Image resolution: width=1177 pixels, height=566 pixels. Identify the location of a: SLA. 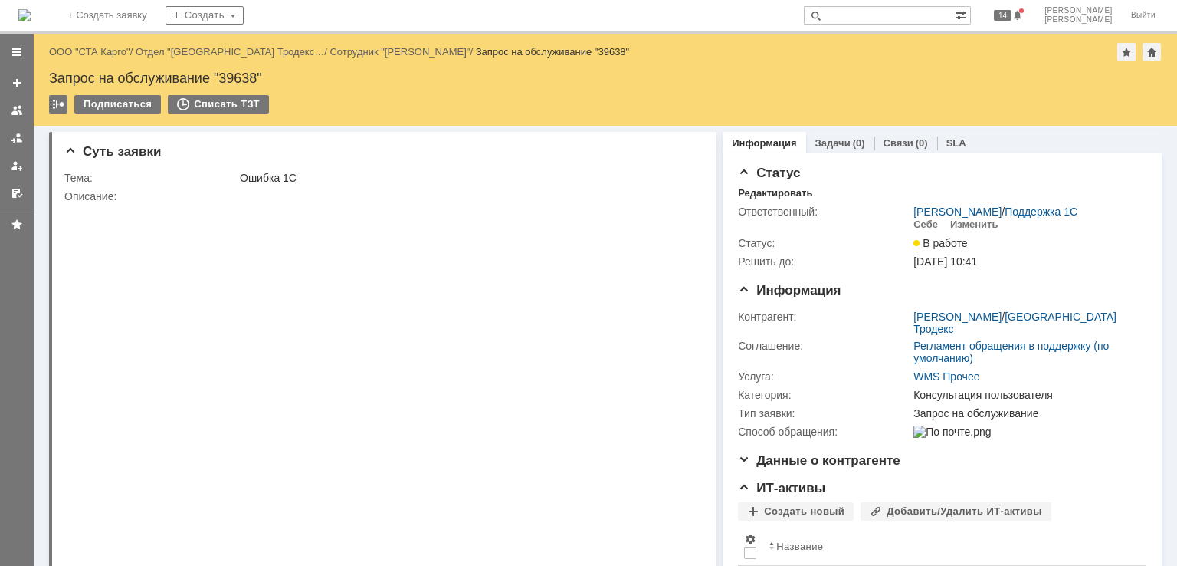
(956, 143).